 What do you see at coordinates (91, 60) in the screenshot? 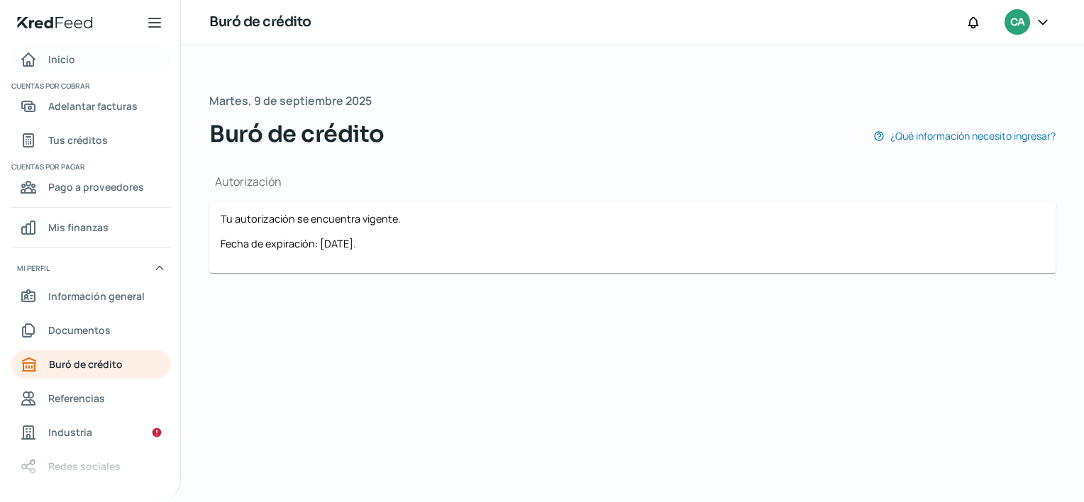
I see `a: Inicio` at bounding box center [91, 60].